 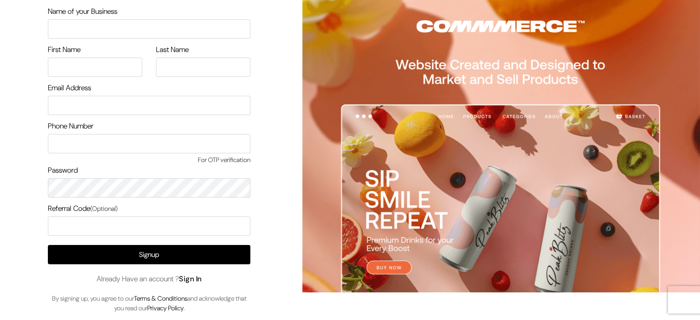 What do you see at coordinates (165, 308) in the screenshot?
I see `a: Privacy Policy` at bounding box center [165, 308].